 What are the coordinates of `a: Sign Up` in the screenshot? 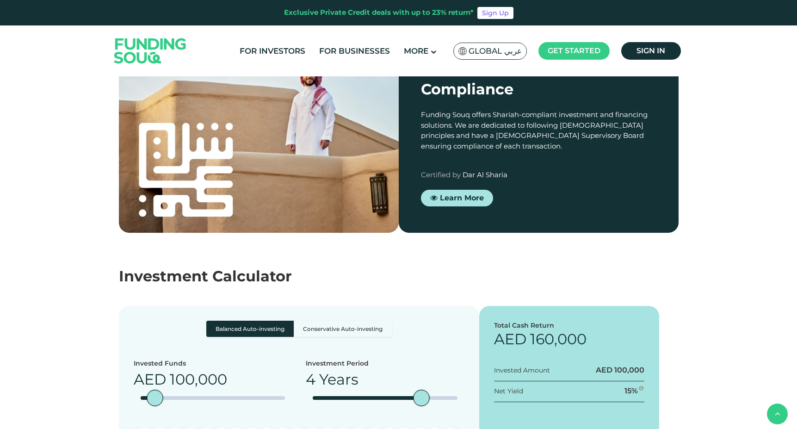 It's located at (495, 13).